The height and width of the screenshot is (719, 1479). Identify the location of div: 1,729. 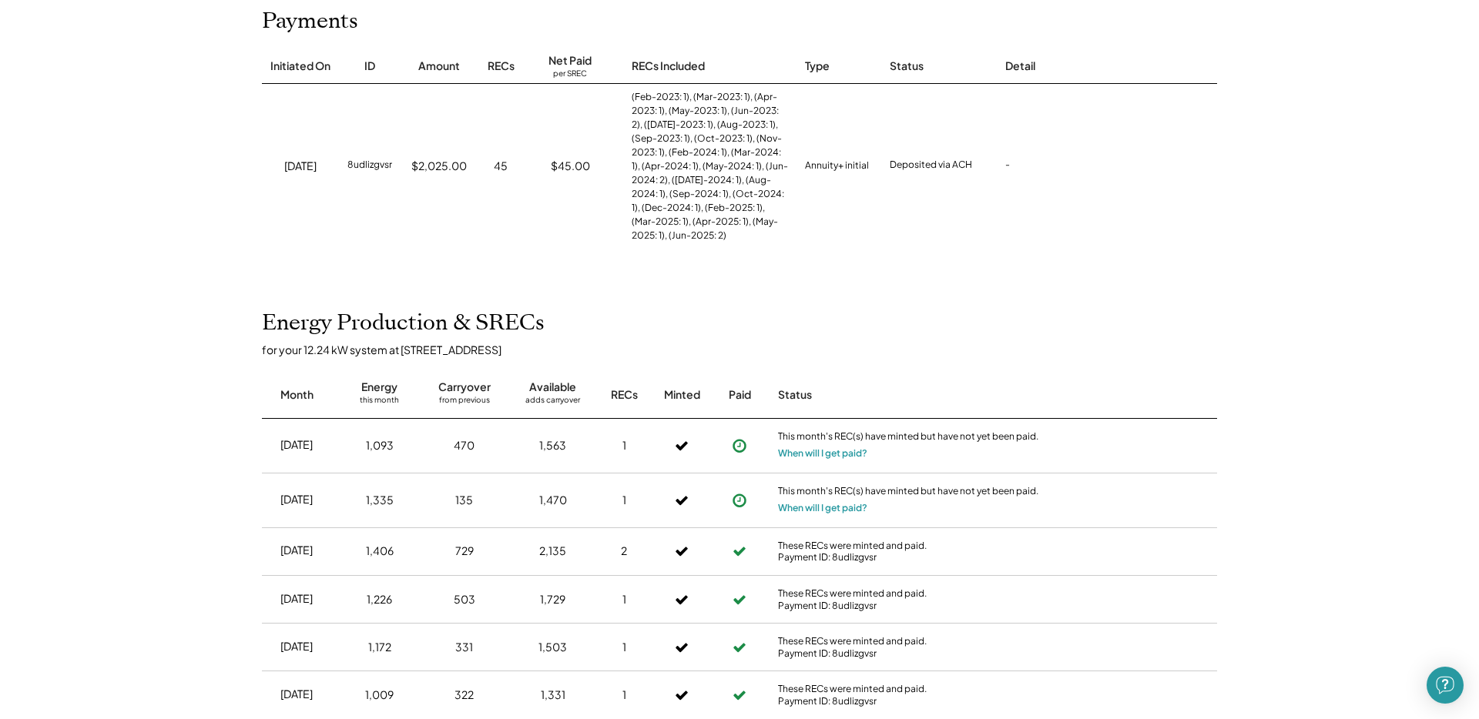
(552, 600).